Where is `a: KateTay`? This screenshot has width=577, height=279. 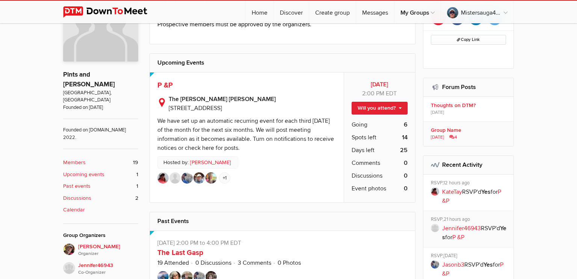 a: KateTay is located at coordinates (452, 192).